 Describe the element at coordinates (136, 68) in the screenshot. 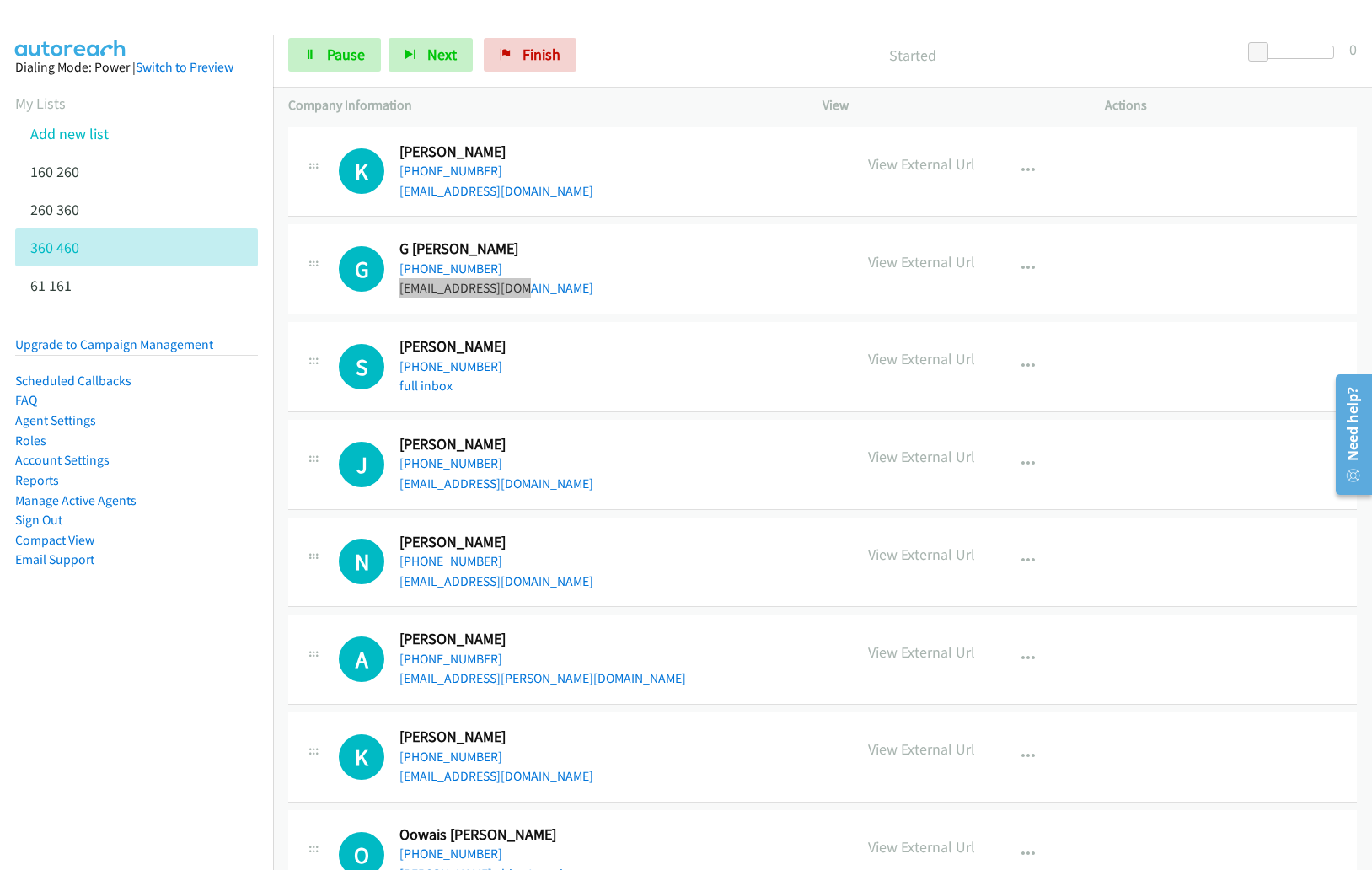

I see `div: Dialing Mode: Power |` at that location.